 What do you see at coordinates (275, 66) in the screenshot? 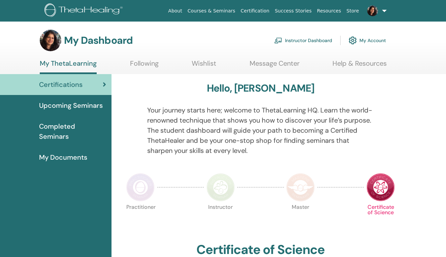
I see `a: Message Center` at bounding box center [275, 66].